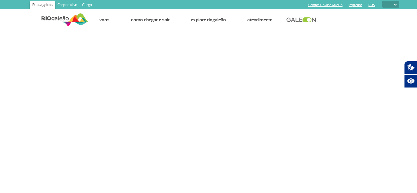  I want to click on a: Corporativo, so click(67, 6).